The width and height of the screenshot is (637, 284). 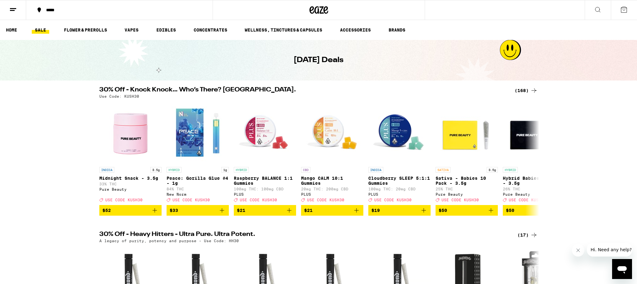 I want to click on a: Open page for Peace: Gorilla Glue #4 - 1g from New Norm, so click(x=198, y=153).